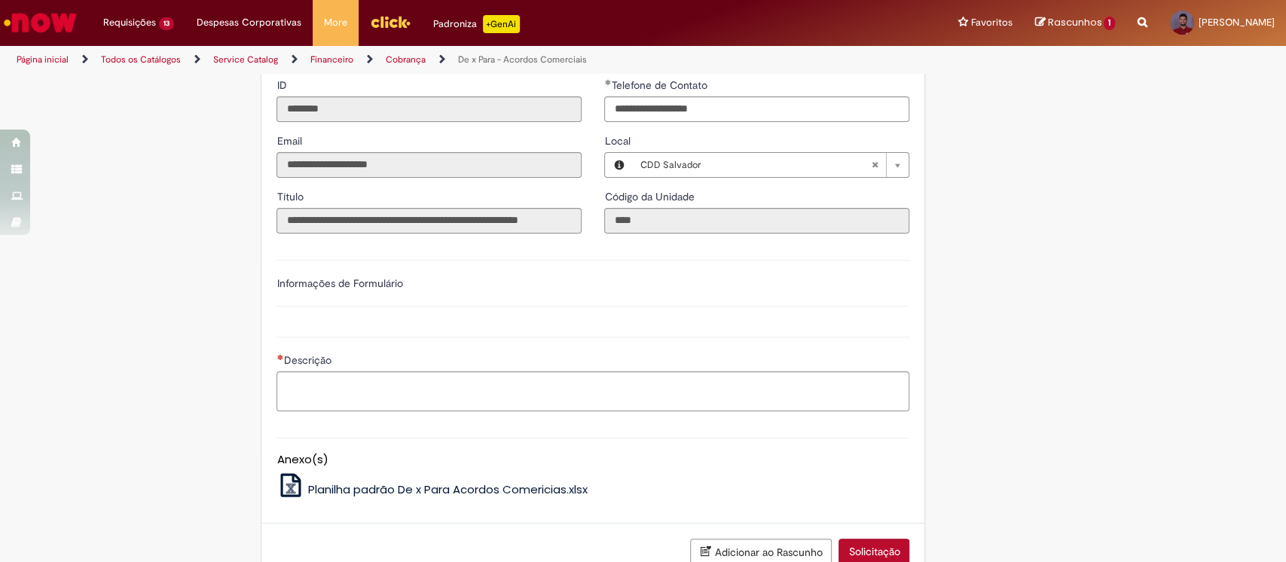 Image resolution: width=1286 pixels, height=562 pixels. Describe the element at coordinates (607, 82) in the screenshot. I see `span: Obrigatório Preenchido` at that location.